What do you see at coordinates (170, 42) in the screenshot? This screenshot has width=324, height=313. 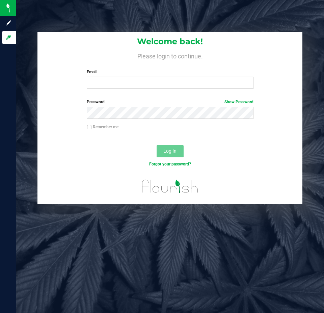 I see `h1: Welcome back!` at bounding box center [170, 42].